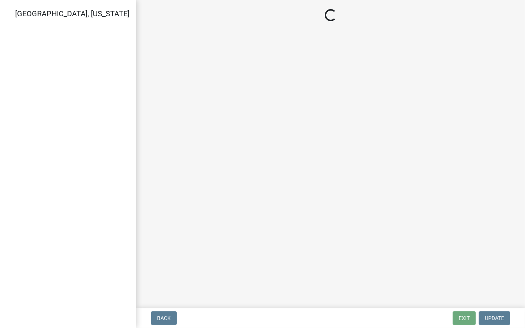  Describe the element at coordinates (494, 318) in the screenshot. I see `button: Update` at that location.